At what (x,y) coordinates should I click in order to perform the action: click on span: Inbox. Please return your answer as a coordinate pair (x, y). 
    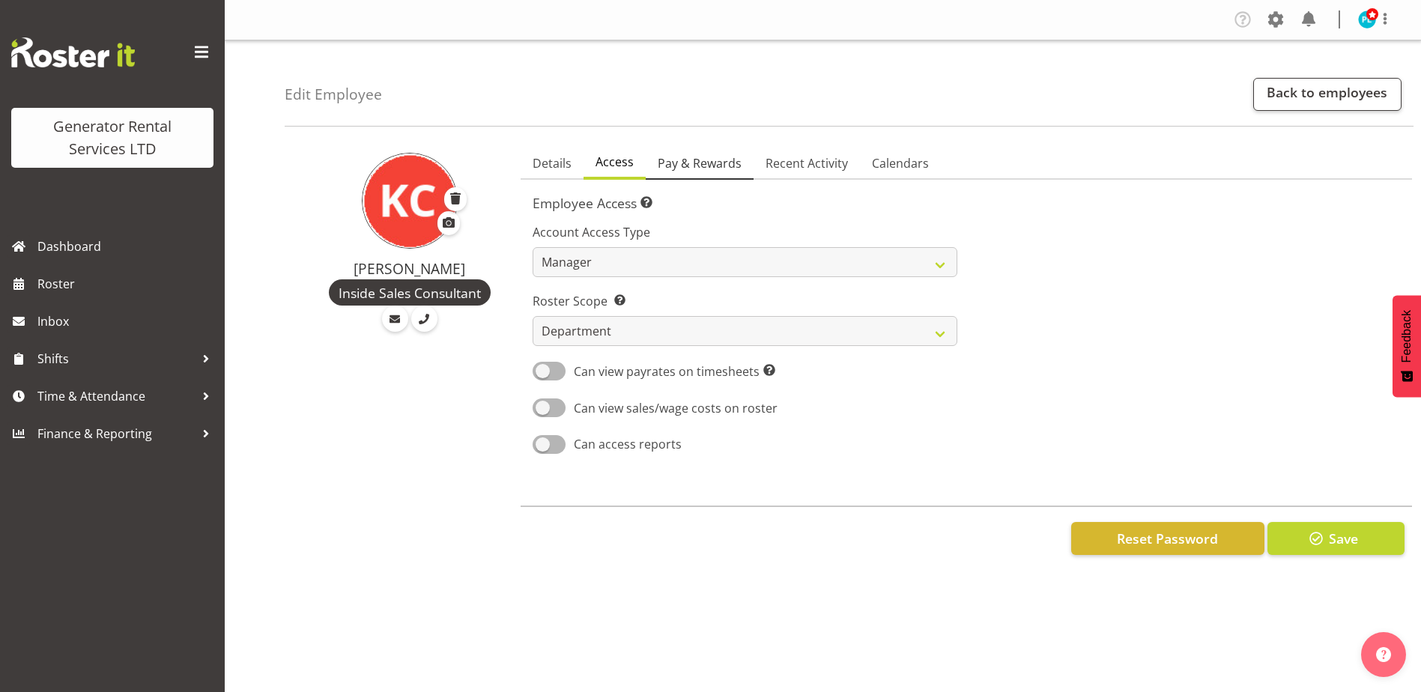
    Looking at the image, I should click on (127, 321).